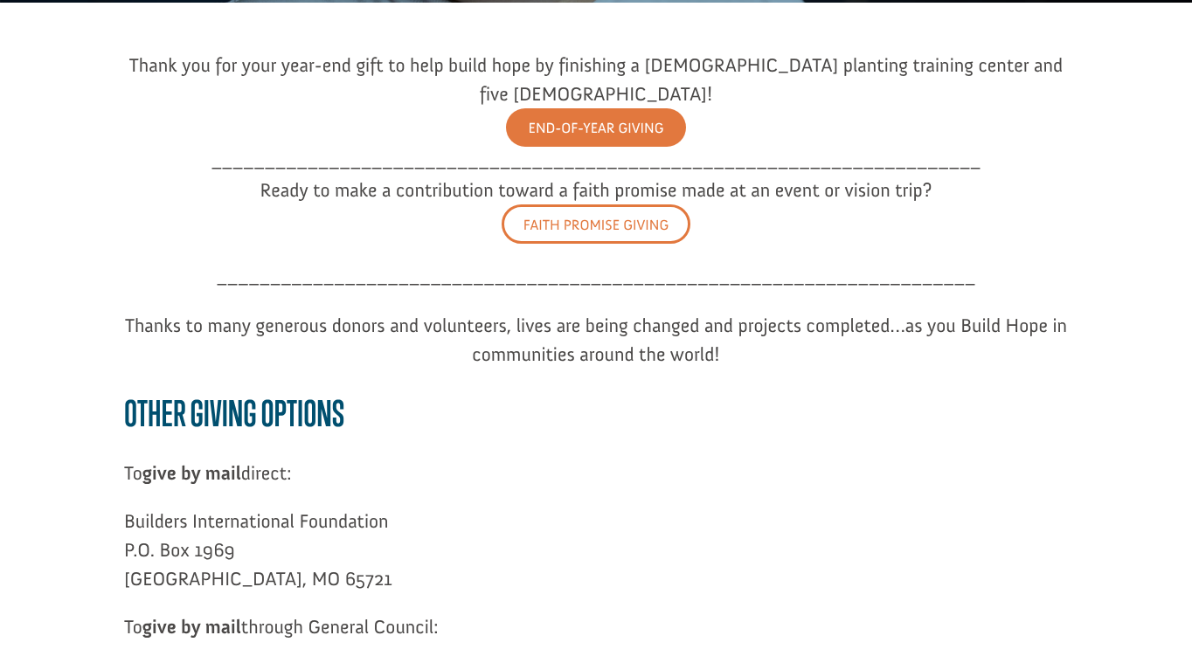 The image size is (1192, 663). I want to click on p: To direct:, so click(596, 482).